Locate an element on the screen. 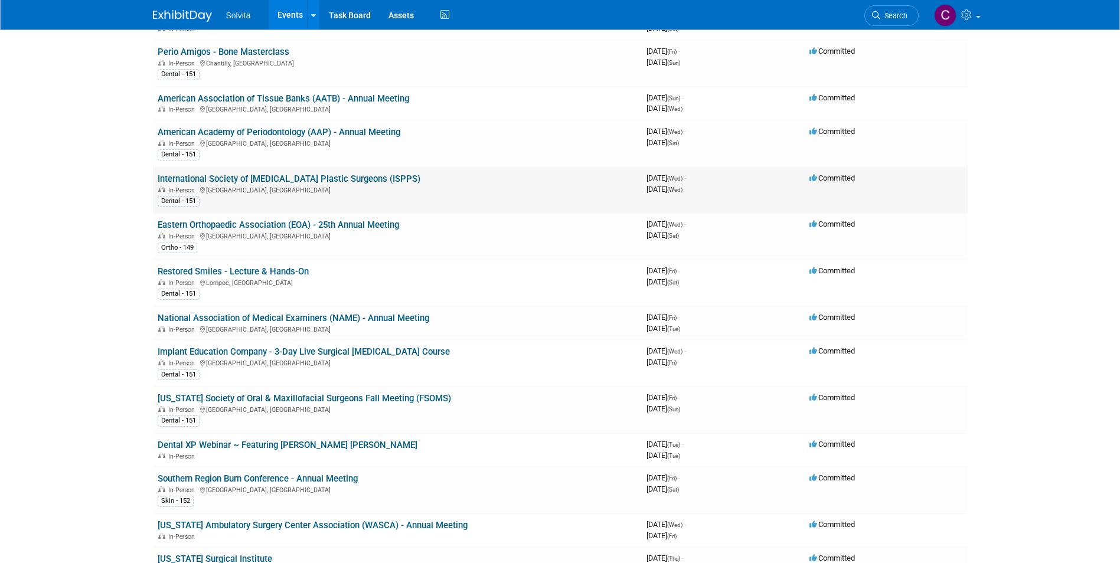  span: (Thu) is located at coordinates (674, 558).